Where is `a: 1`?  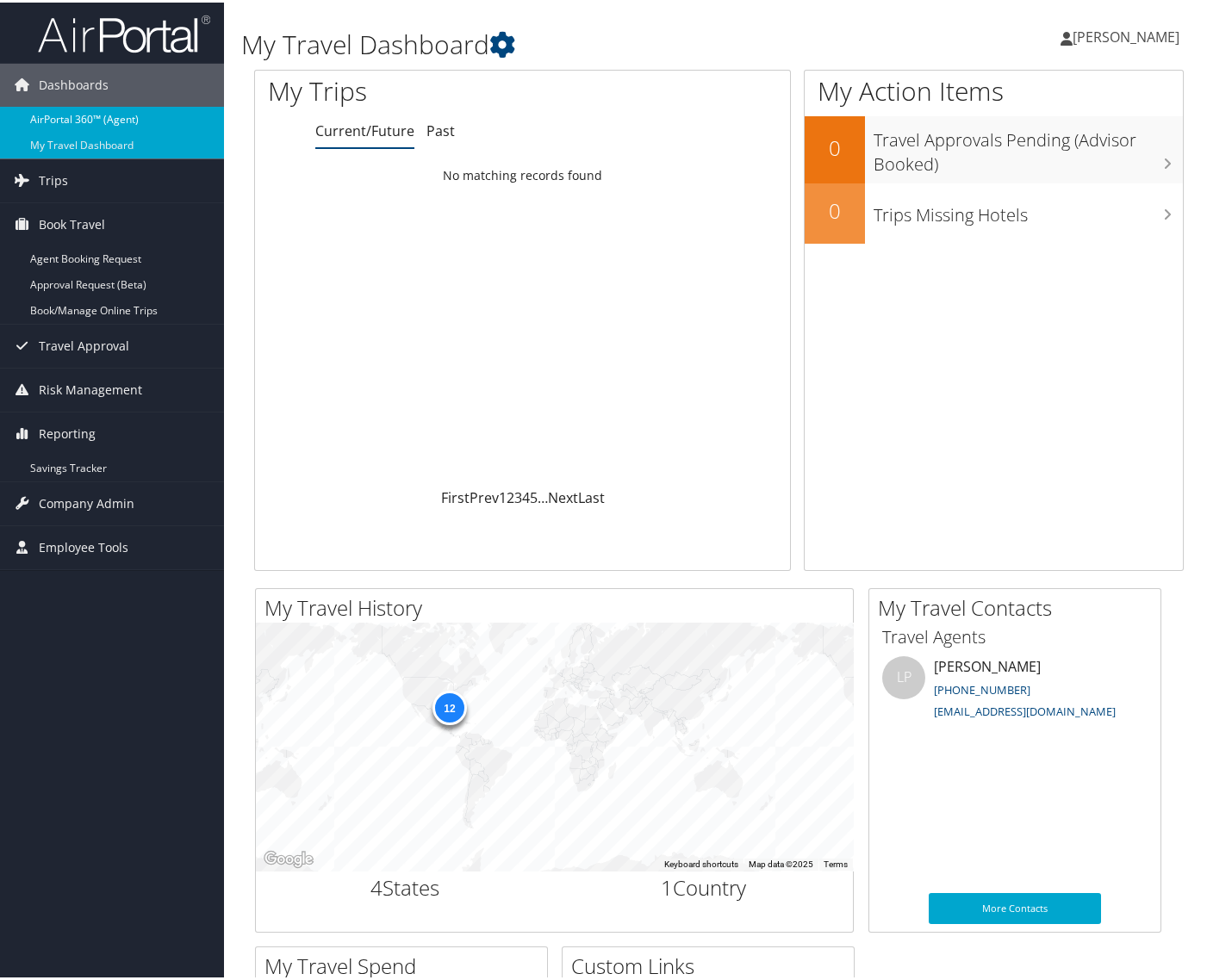 a: 1 is located at coordinates (502, 495).